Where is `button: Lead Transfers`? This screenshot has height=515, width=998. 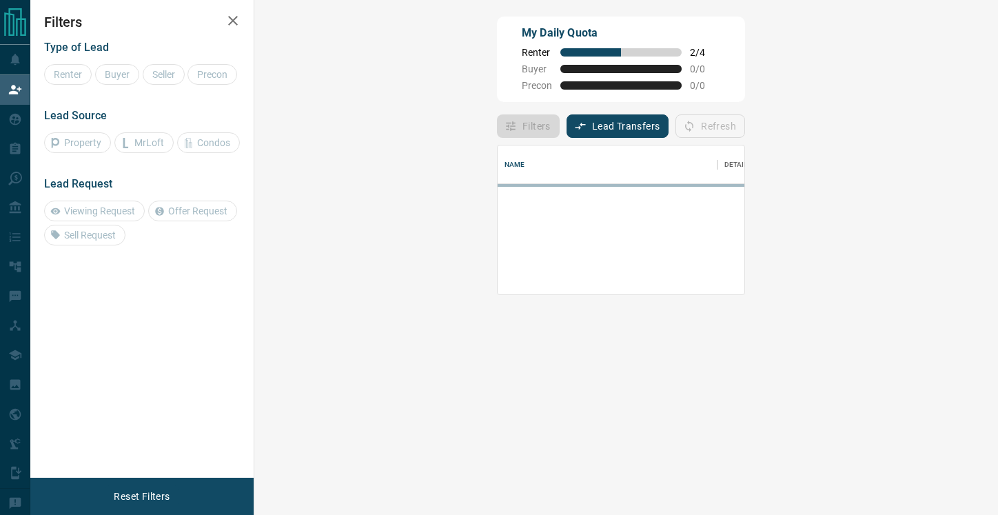 button: Lead Transfers is located at coordinates (618, 126).